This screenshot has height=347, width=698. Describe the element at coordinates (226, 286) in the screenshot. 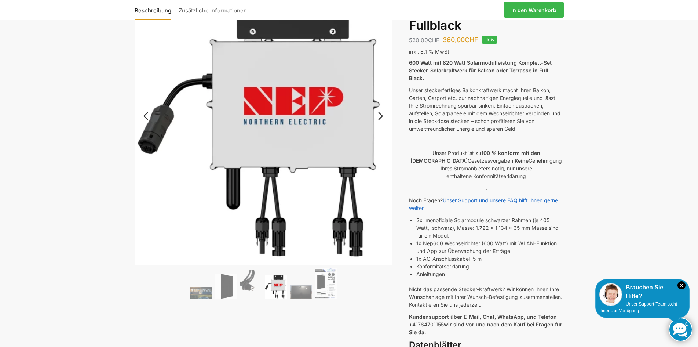

I see `img: TommaTech Vorderseite` at that location.